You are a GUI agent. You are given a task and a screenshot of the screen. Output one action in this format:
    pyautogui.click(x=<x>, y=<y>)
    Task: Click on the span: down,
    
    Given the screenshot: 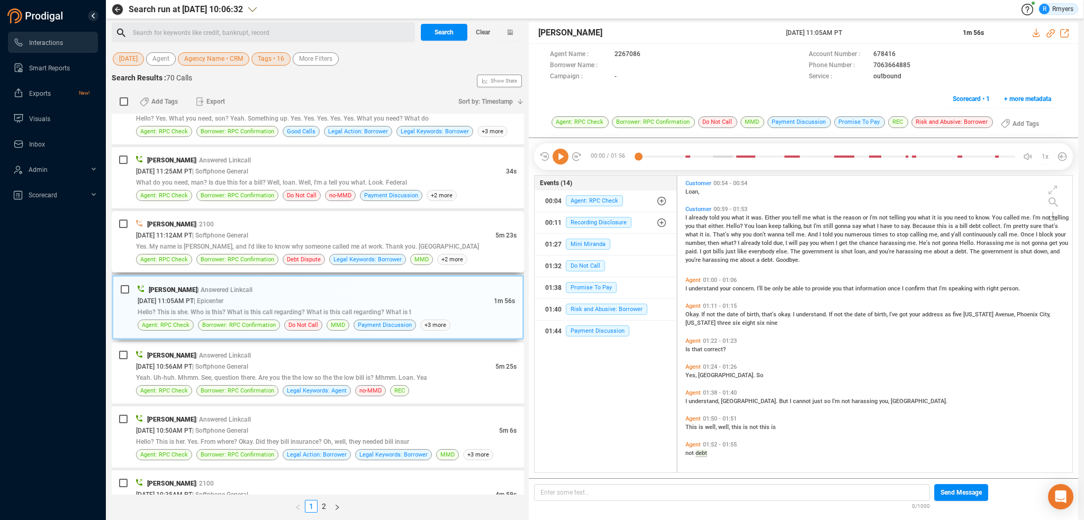 What is the action you would take?
    pyautogui.click(x=1042, y=251)
    